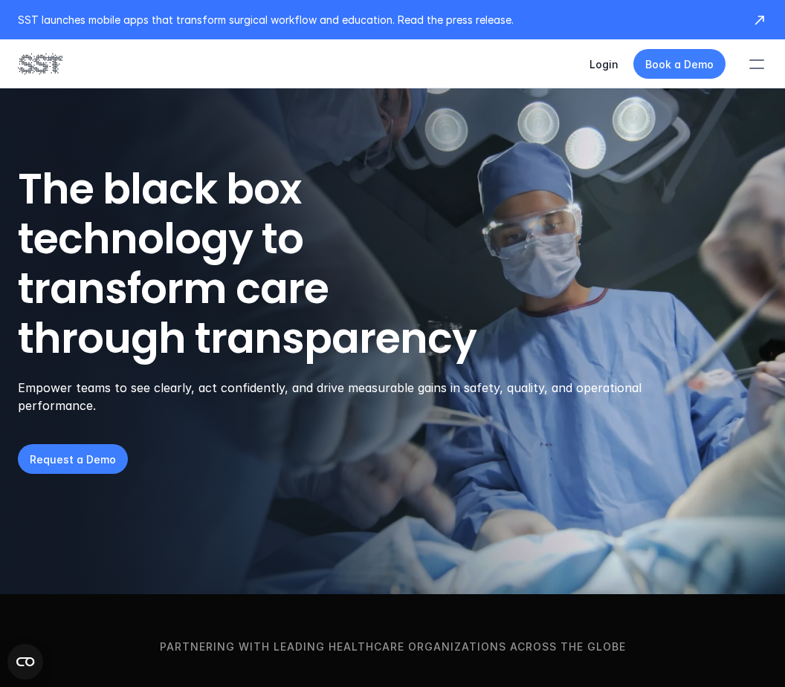  Describe the element at coordinates (603, 64) in the screenshot. I see `a: Login` at that location.